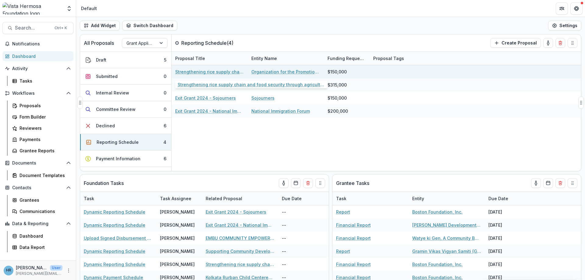 Image resolution: width=585 pixels, height=280 pixels. What do you see at coordinates (38, 188) in the screenshot?
I see `button: Open Contacts` at bounding box center [38, 188].